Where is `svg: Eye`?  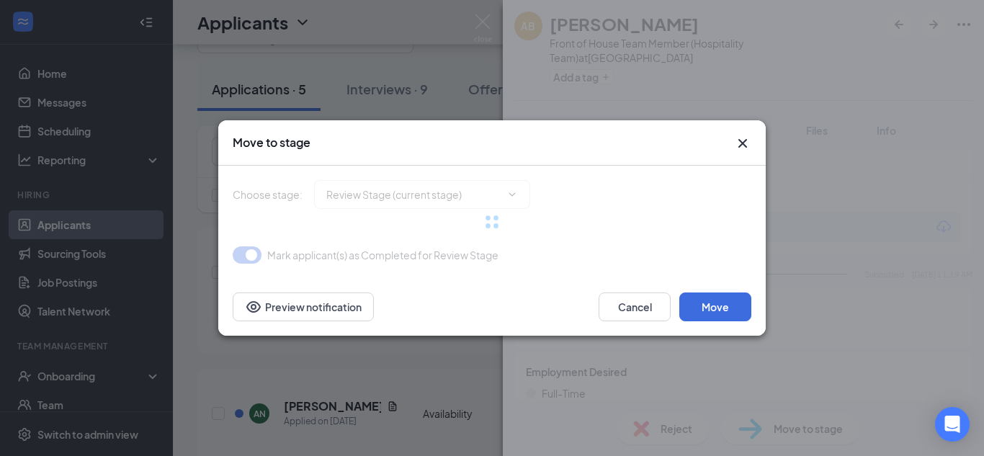
svg: Eye is located at coordinates (254, 307).